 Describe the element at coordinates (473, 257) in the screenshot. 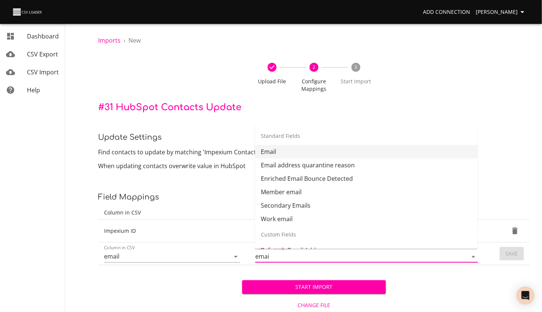

I see `button: Close` at that location.